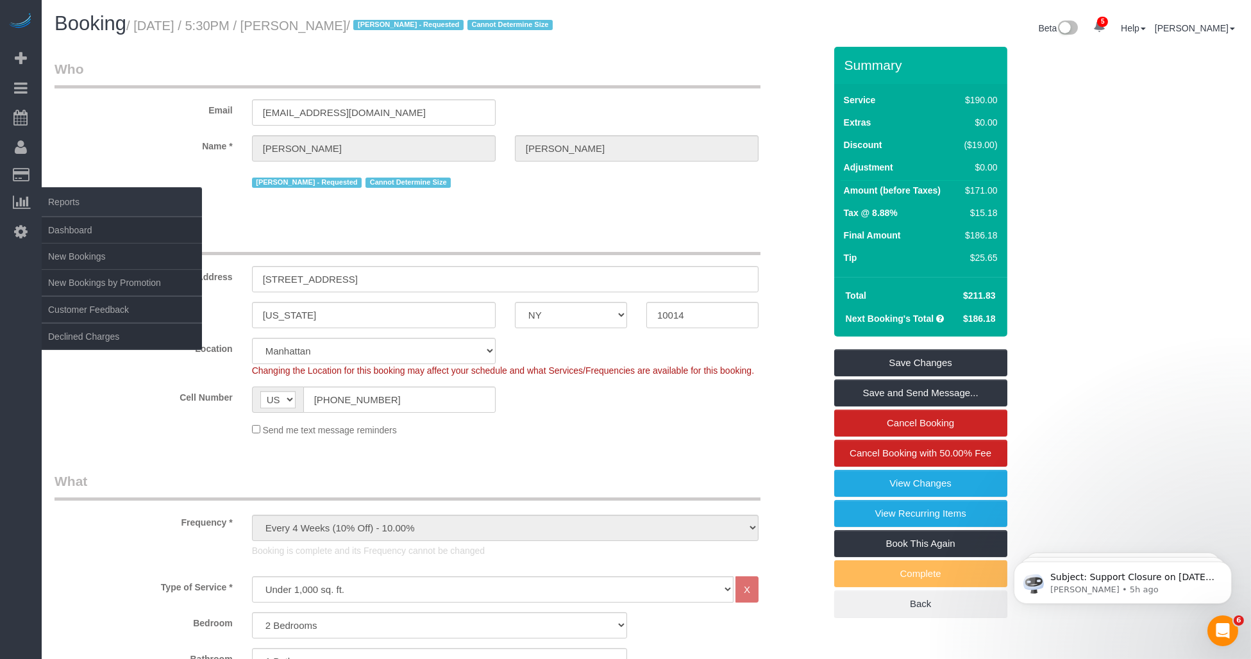 This screenshot has height=659, width=1251. What do you see at coordinates (921, 514) in the screenshot?
I see `a: View Recurring Items` at bounding box center [921, 514].